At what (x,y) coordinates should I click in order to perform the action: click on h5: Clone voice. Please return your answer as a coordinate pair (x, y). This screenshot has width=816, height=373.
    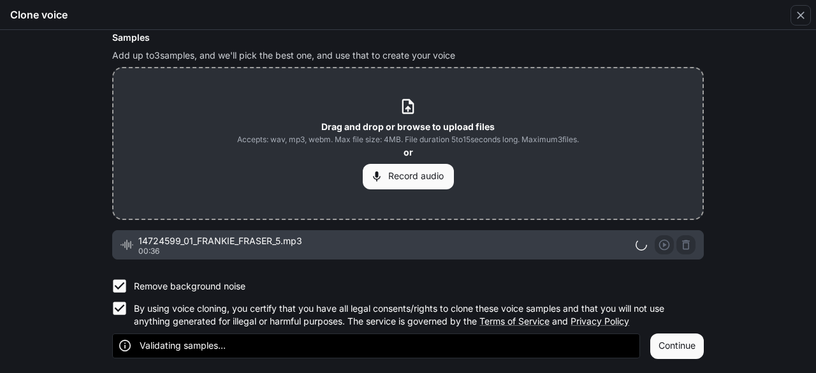
    Looking at the image, I should click on (39, 15).